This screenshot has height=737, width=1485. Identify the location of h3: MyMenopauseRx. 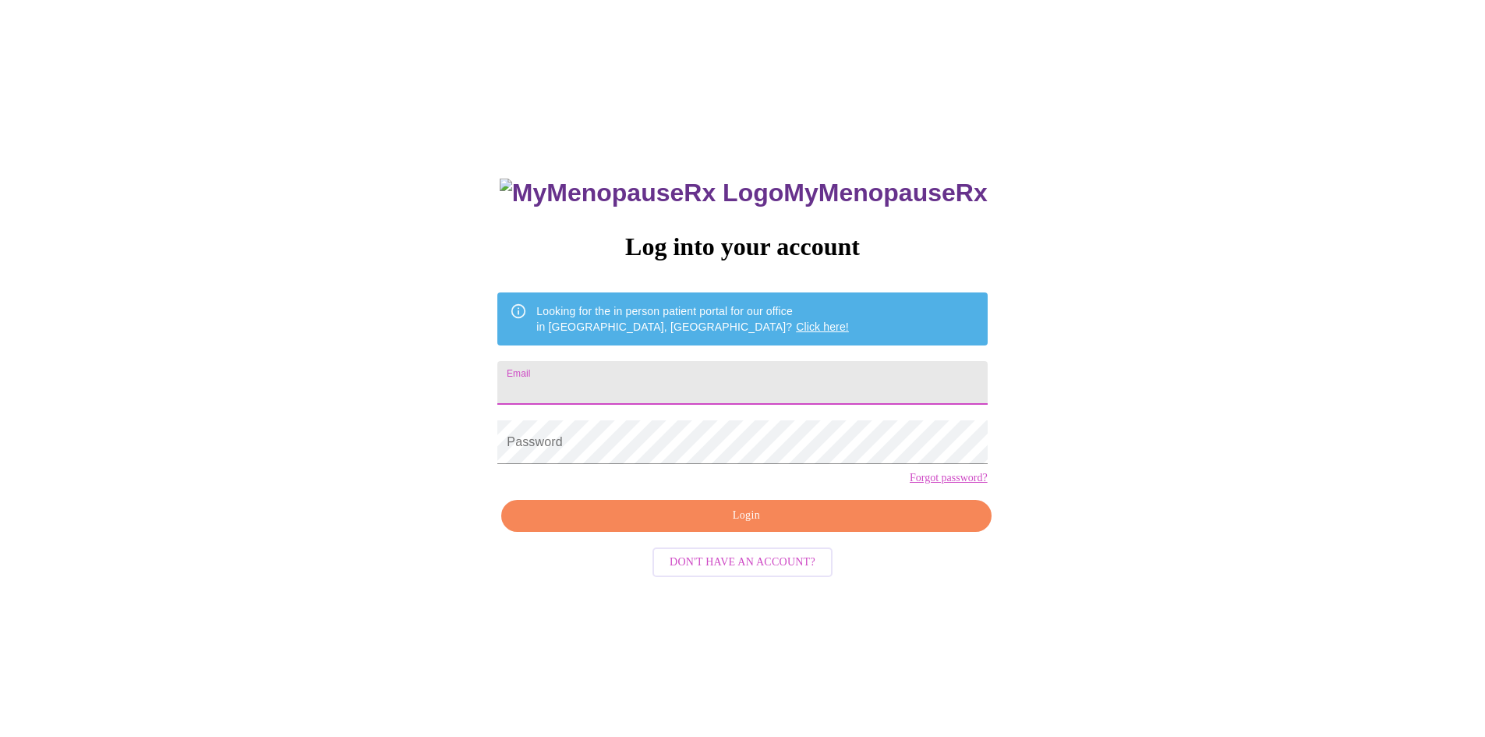
(744, 193).